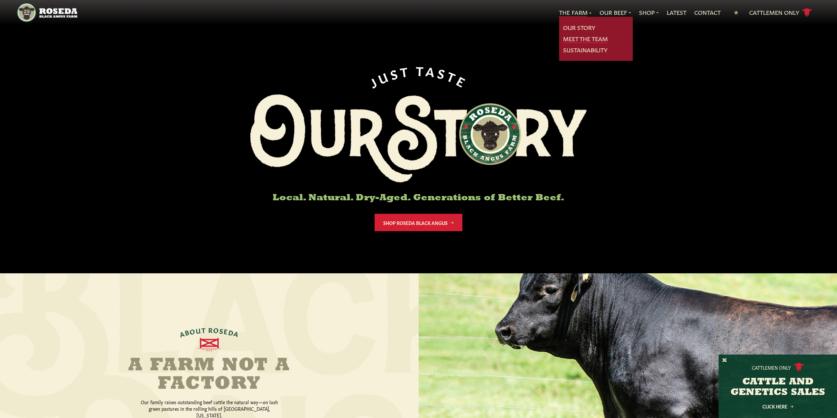  I want to click on a: Contact, so click(707, 12).